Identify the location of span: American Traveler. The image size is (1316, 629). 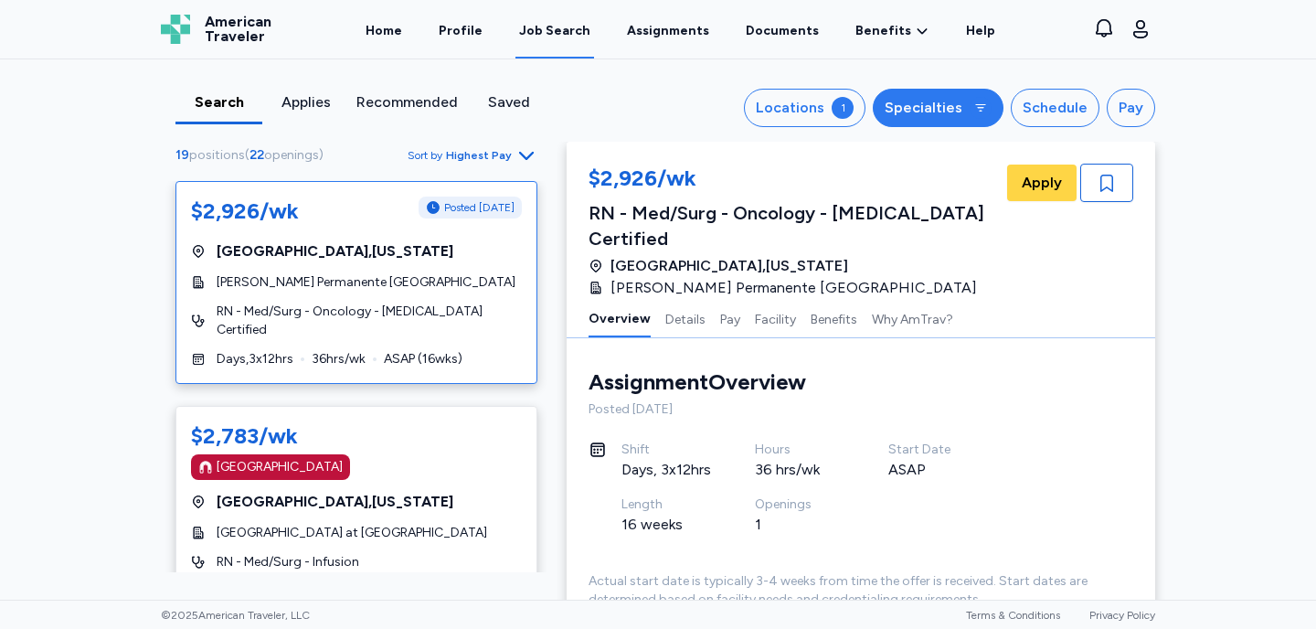
(238, 29).